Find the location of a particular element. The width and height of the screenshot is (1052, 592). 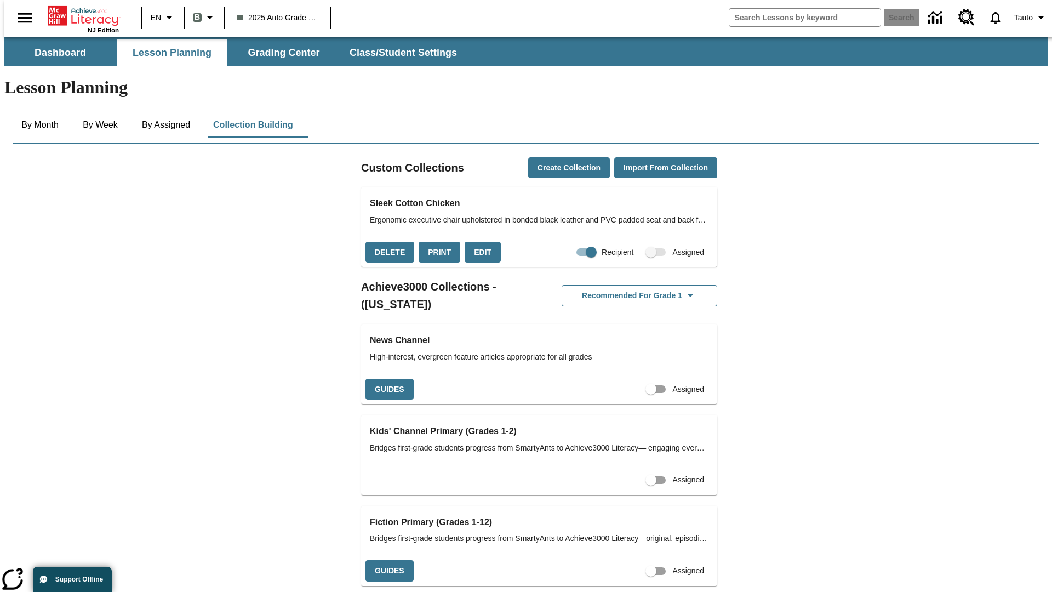

span: EN is located at coordinates (156, 18).